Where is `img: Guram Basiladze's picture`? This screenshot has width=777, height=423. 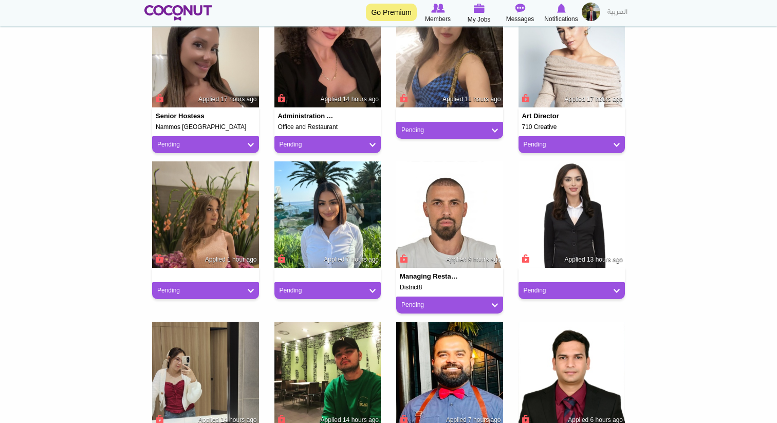 img: Guram Basiladze's picture is located at coordinates (450, 215).